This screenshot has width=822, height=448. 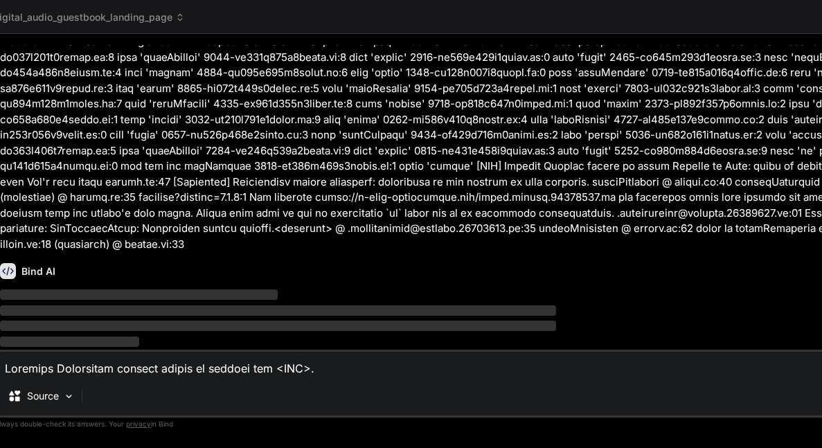 What do you see at coordinates (38, 272) in the screenshot?
I see `h6: Bind AI` at bounding box center [38, 272].